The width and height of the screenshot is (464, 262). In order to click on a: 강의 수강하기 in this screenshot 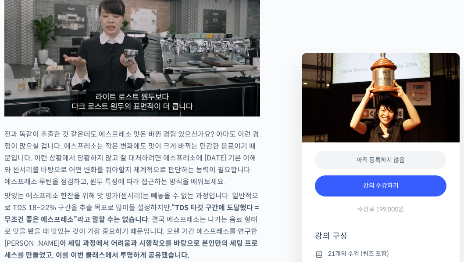, I will do `click(381, 186)`.